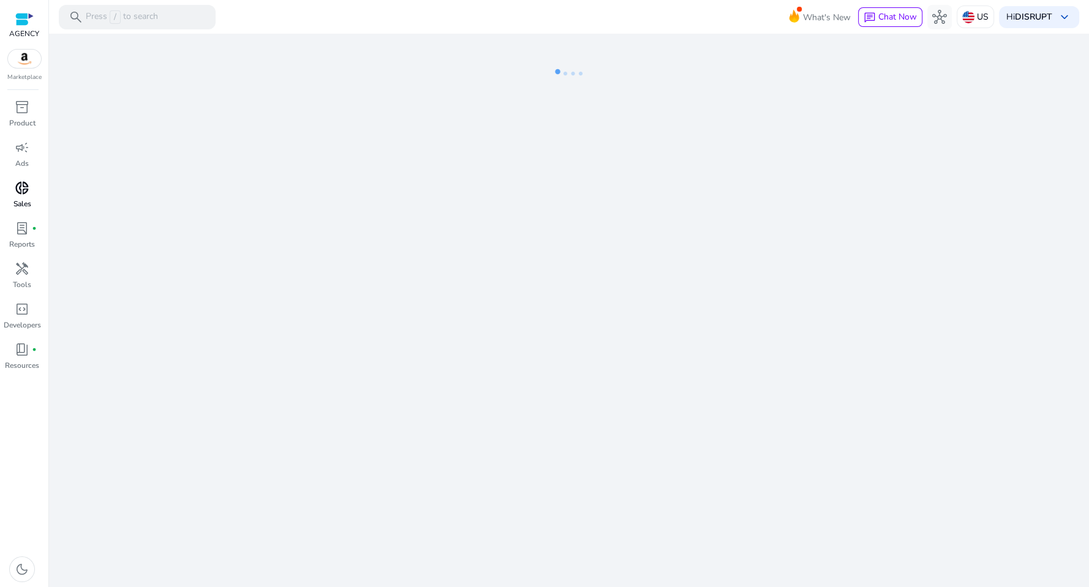 The width and height of the screenshot is (1089, 587). I want to click on p: Press to search, so click(122, 17).